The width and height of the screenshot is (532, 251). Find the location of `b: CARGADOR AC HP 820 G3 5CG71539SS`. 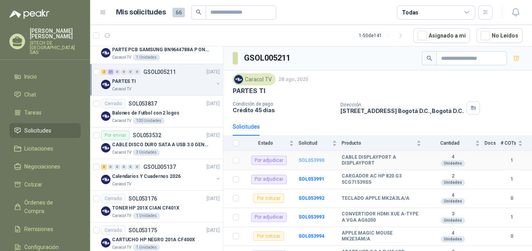

b: CARGADOR AC HP 820 G3 5CG71539SS is located at coordinates (381, 179).